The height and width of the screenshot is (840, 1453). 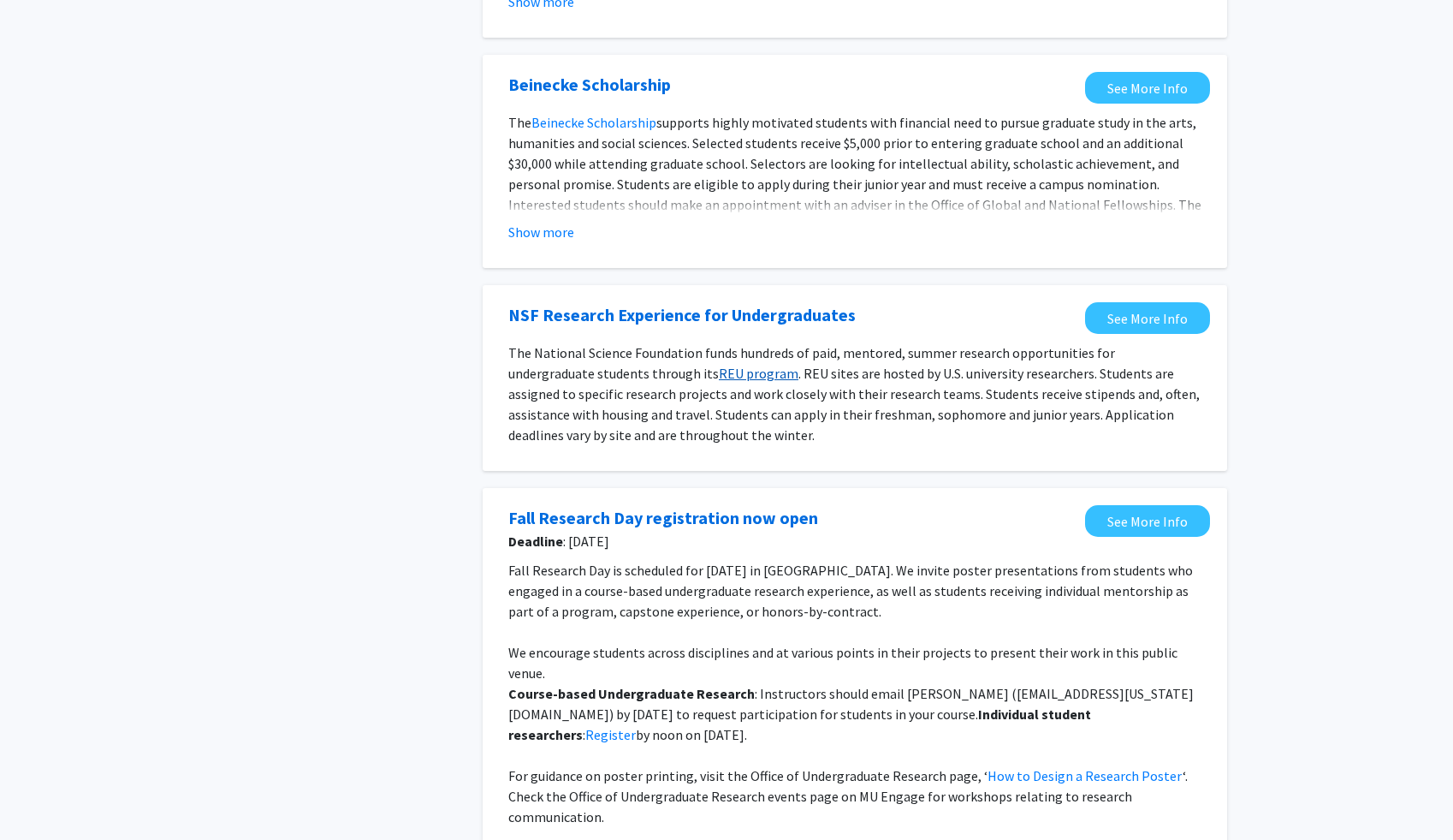 What do you see at coordinates (541, 232) in the screenshot?
I see `button: Show more` at bounding box center [541, 232].